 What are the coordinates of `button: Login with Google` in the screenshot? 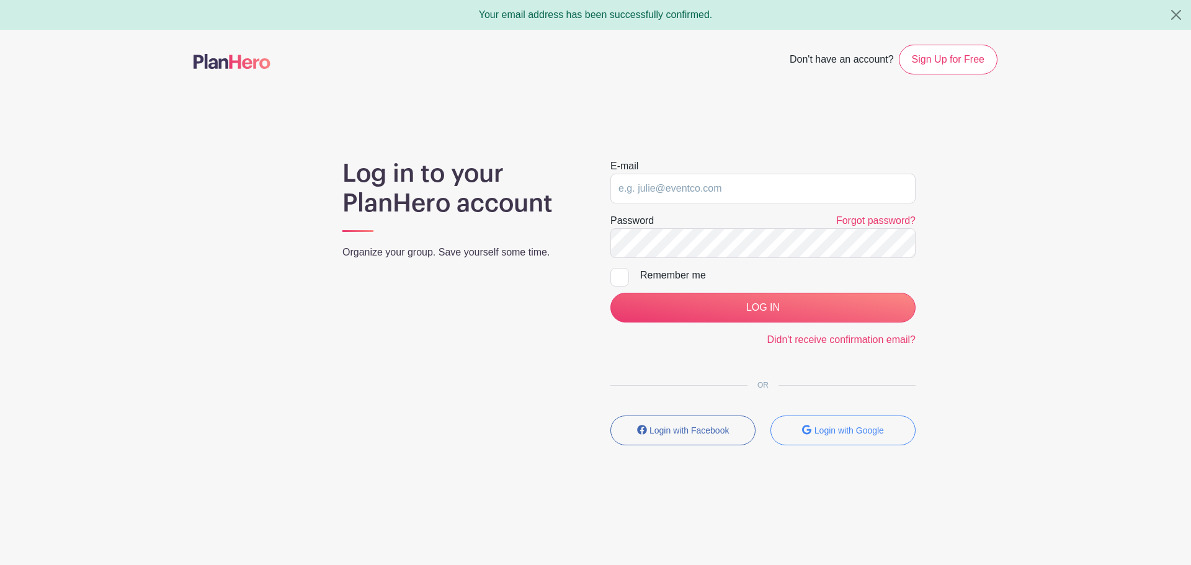 It's located at (843, 430).